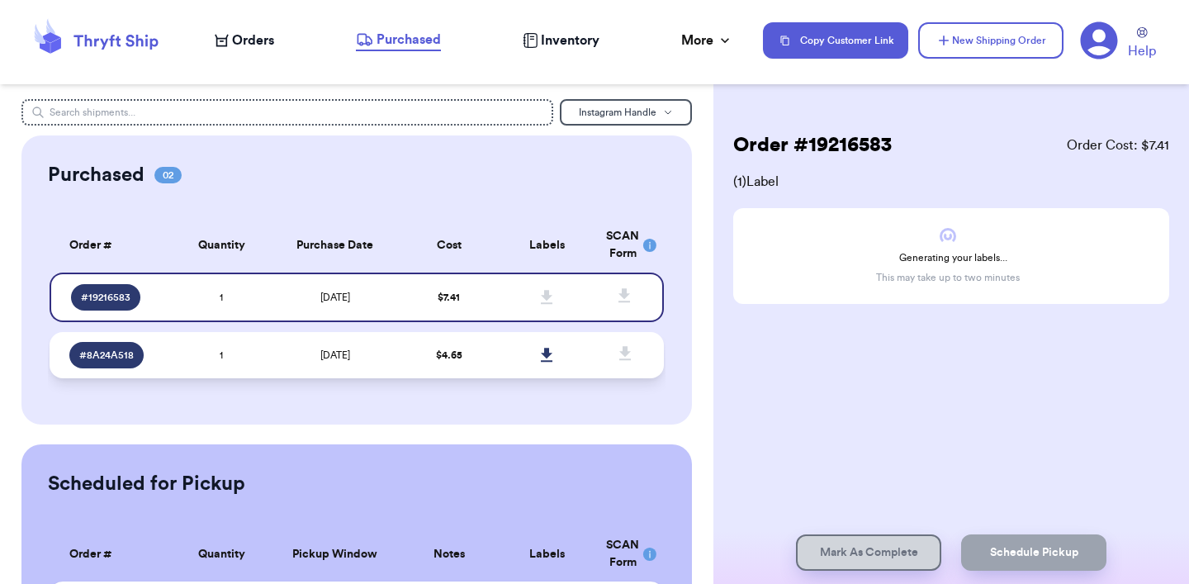 The height and width of the screenshot is (584, 1189). What do you see at coordinates (570, 40) in the screenshot?
I see `span: Inventory` at bounding box center [570, 40].